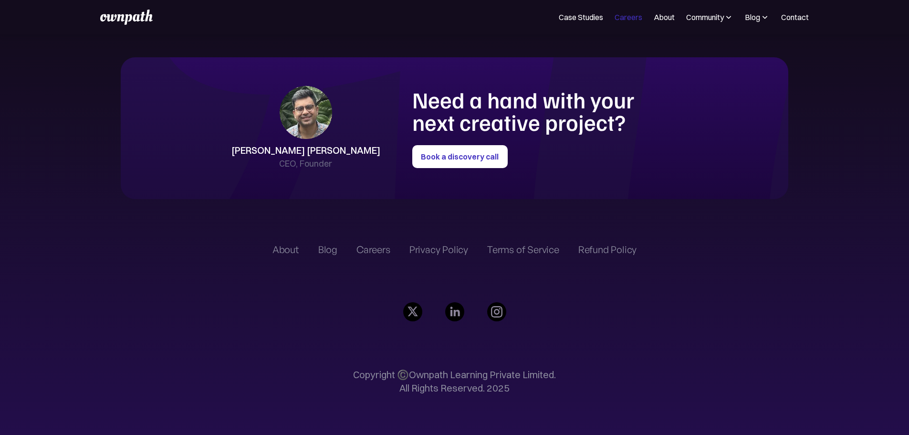 This screenshot has height=435, width=909. Describe the element at coordinates (286, 250) in the screenshot. I see `div: About` at that location.